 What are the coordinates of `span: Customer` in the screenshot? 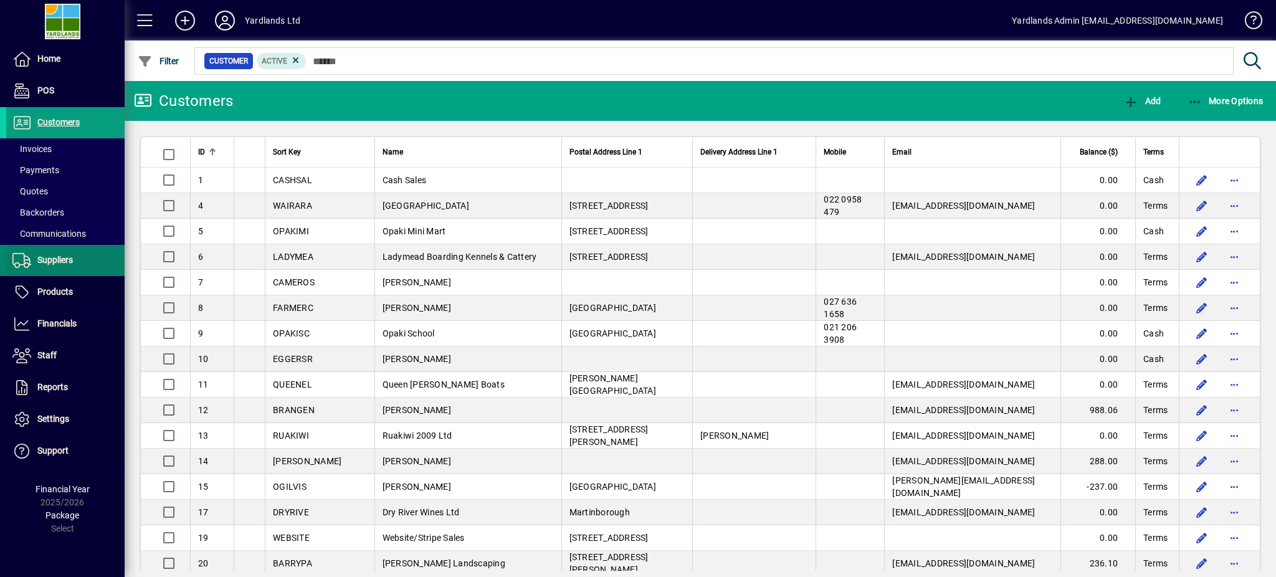 It's located at (229, 61).